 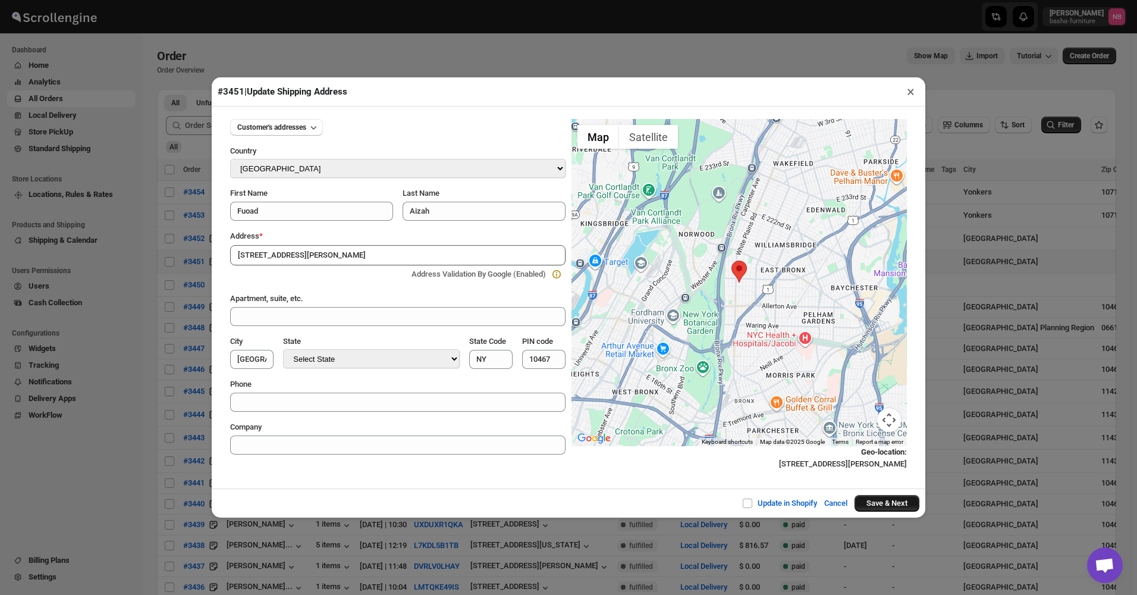 What do you see at coordinates (398, 255) in the screenshot?
I see `input: Enter a address` at bounding box center [398, 255].